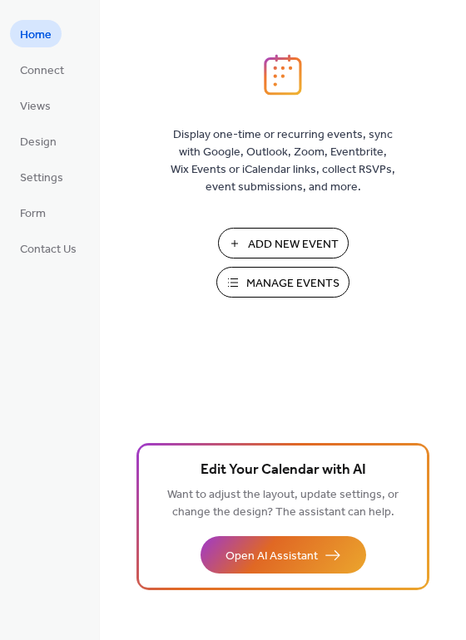  I want to click on span: Views, so click(35, 106).